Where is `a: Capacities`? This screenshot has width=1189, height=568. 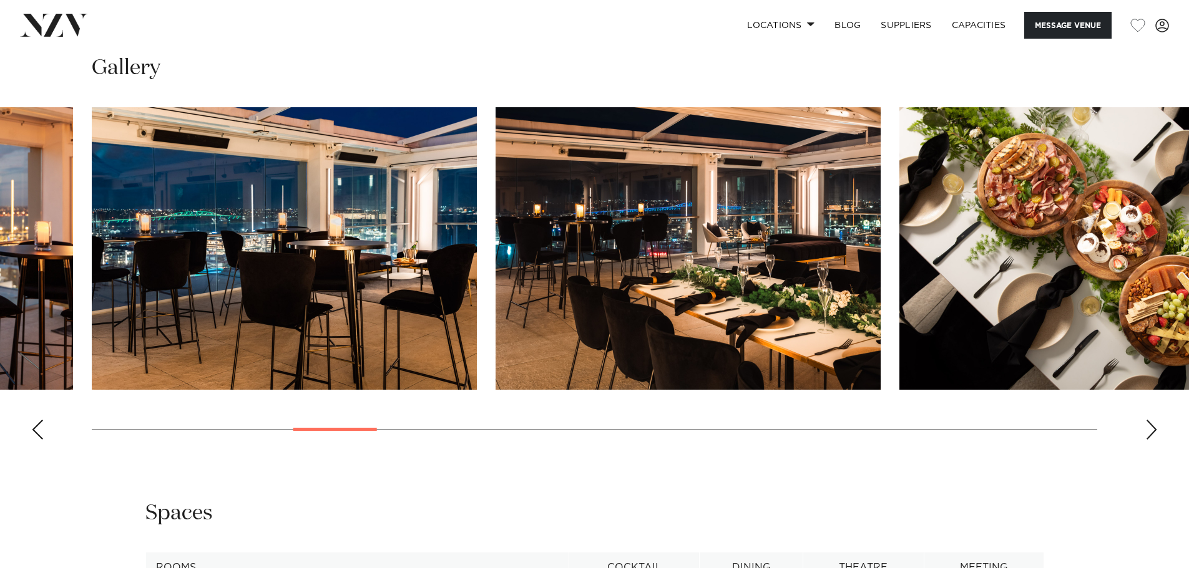 a: Capacities is located at coordinates (978, 25).